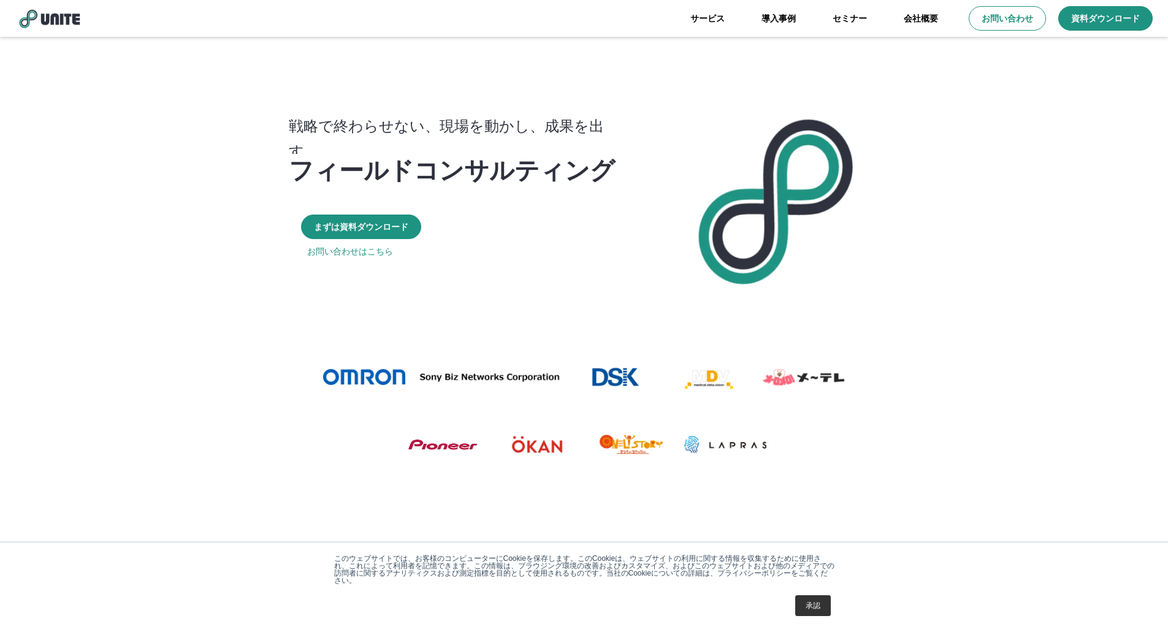 This screenshot has width=1168, height=632. Describe the element at coordinates (350, 251) in the screenshot. I see `a: お問い合わせはこちら` at that location.